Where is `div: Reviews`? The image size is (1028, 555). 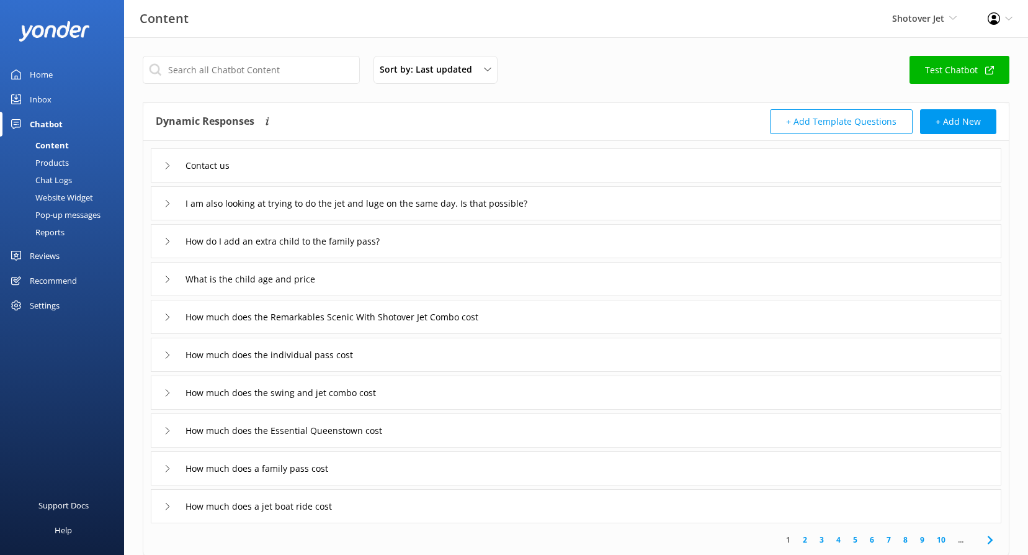 div: Reviews is located at coordinates (45, 256).